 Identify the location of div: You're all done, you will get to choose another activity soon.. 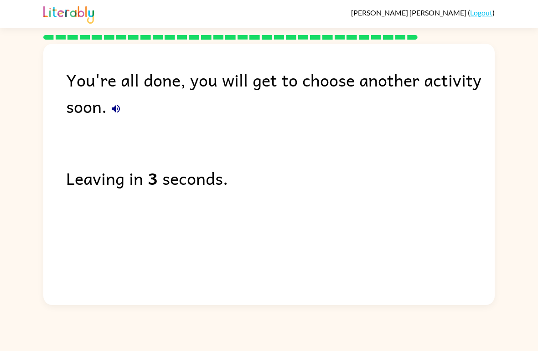
(280, 93).